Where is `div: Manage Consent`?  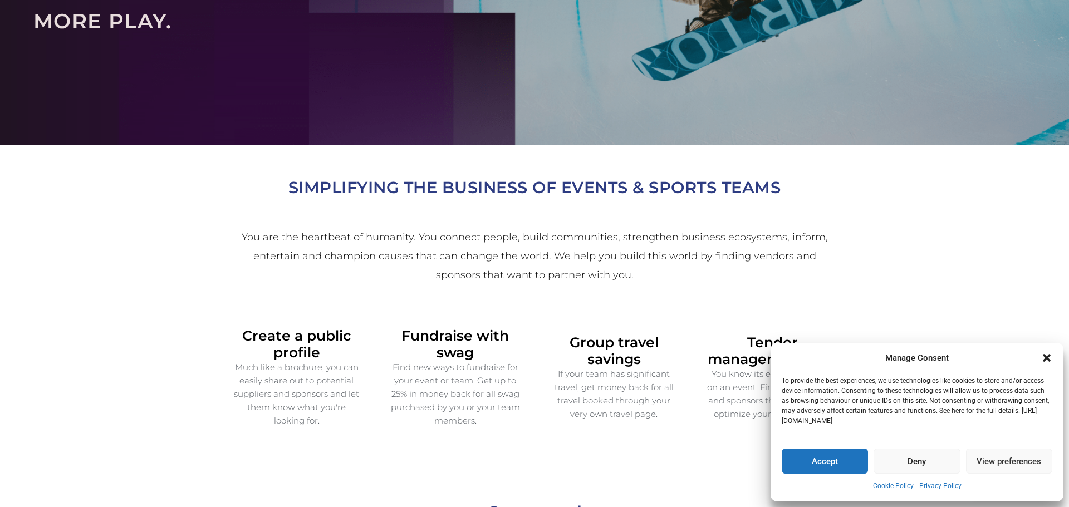
div: Manage Consent is located at coordinates (917, 358).